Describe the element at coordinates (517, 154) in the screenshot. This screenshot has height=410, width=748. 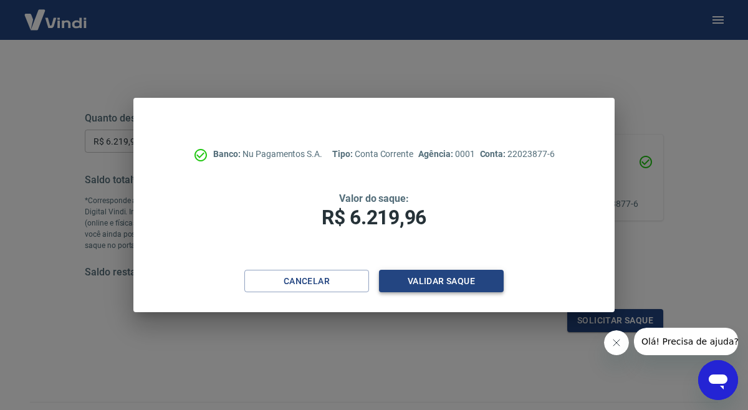
I see `p: 22023877-6` at that location.